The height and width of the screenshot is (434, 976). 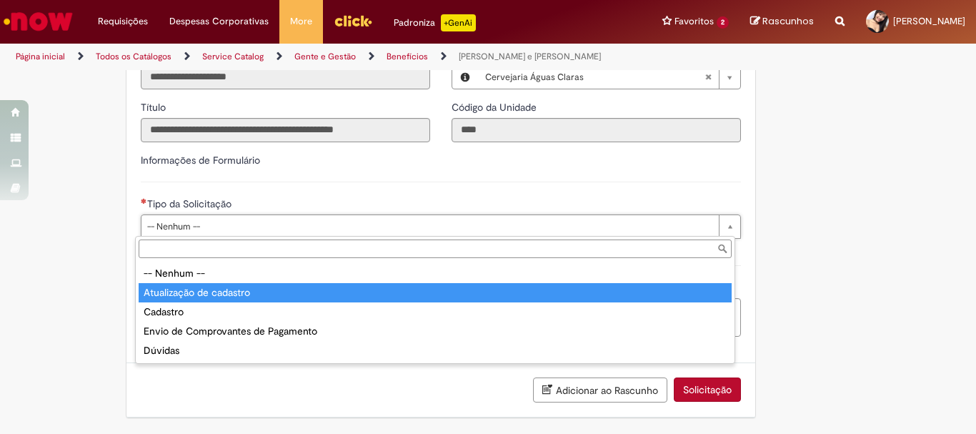 I want to click on div: -- Nenhum --, so click(x=435, y=273).